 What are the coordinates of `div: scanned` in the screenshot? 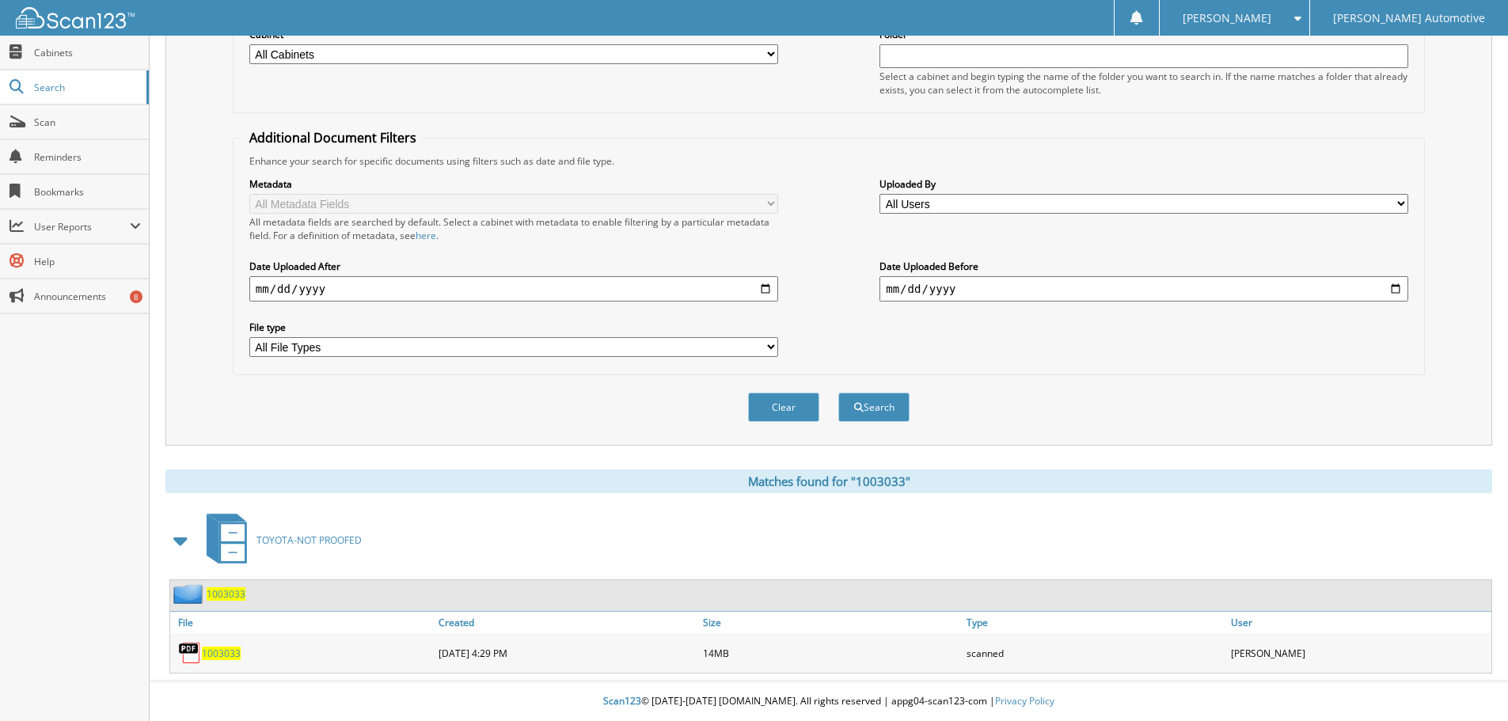 It's located at (1095, 653).